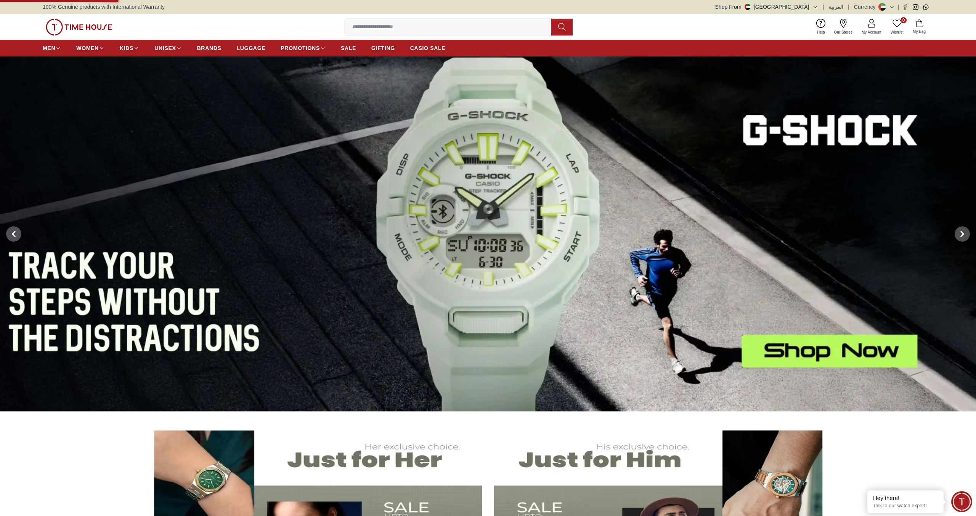 The width and height of the screenshot is (976, 516). I want to click on span: Wishlist, so click(897, 32).